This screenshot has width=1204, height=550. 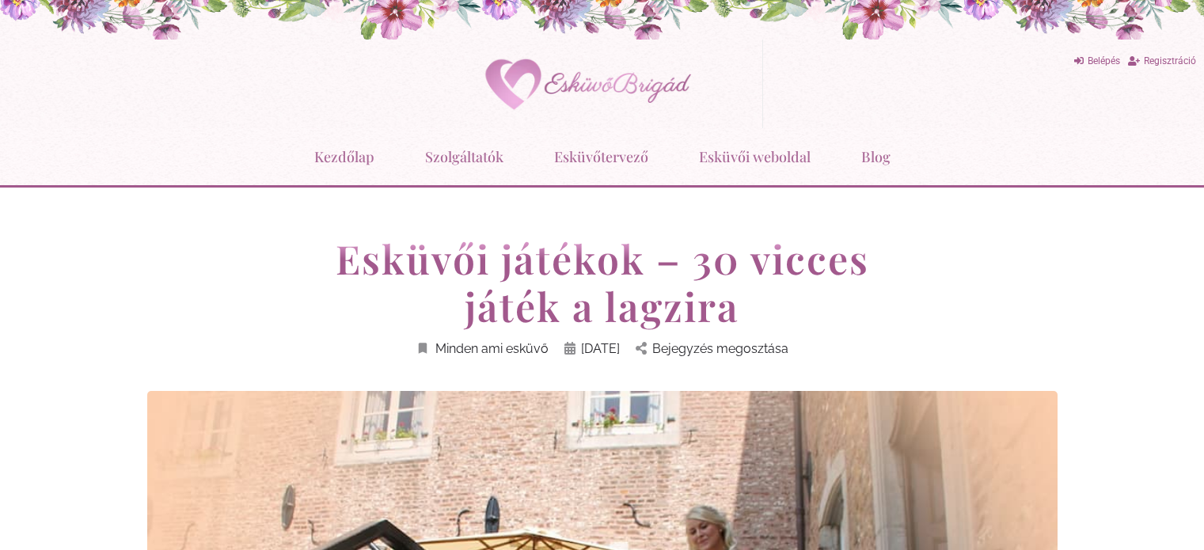 What do you see at coordinates (711, 348) in the screenshot?
I see `a: Bejegyzés megosztása` at bounding box center [711, 348].